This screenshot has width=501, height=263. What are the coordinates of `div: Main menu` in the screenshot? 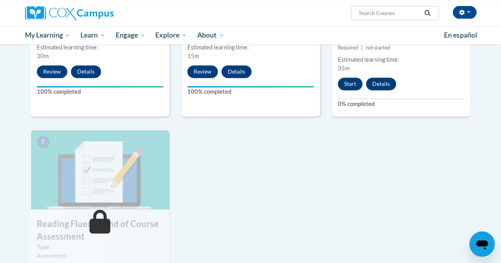 It's located at (251, 35).